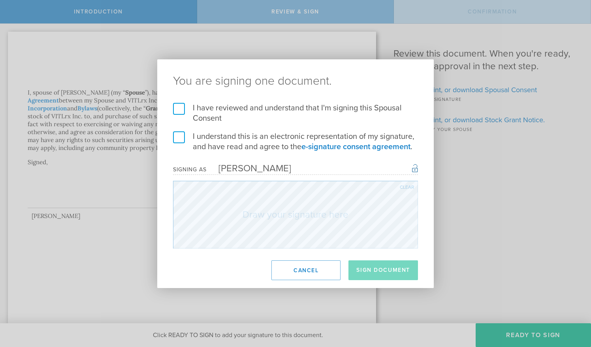 The width and height of the screenshot is (591, 347). What do you see at coordinates (306, 270) in the screenshot?
I see `button: Cancel` at bounding box center [306, 270].